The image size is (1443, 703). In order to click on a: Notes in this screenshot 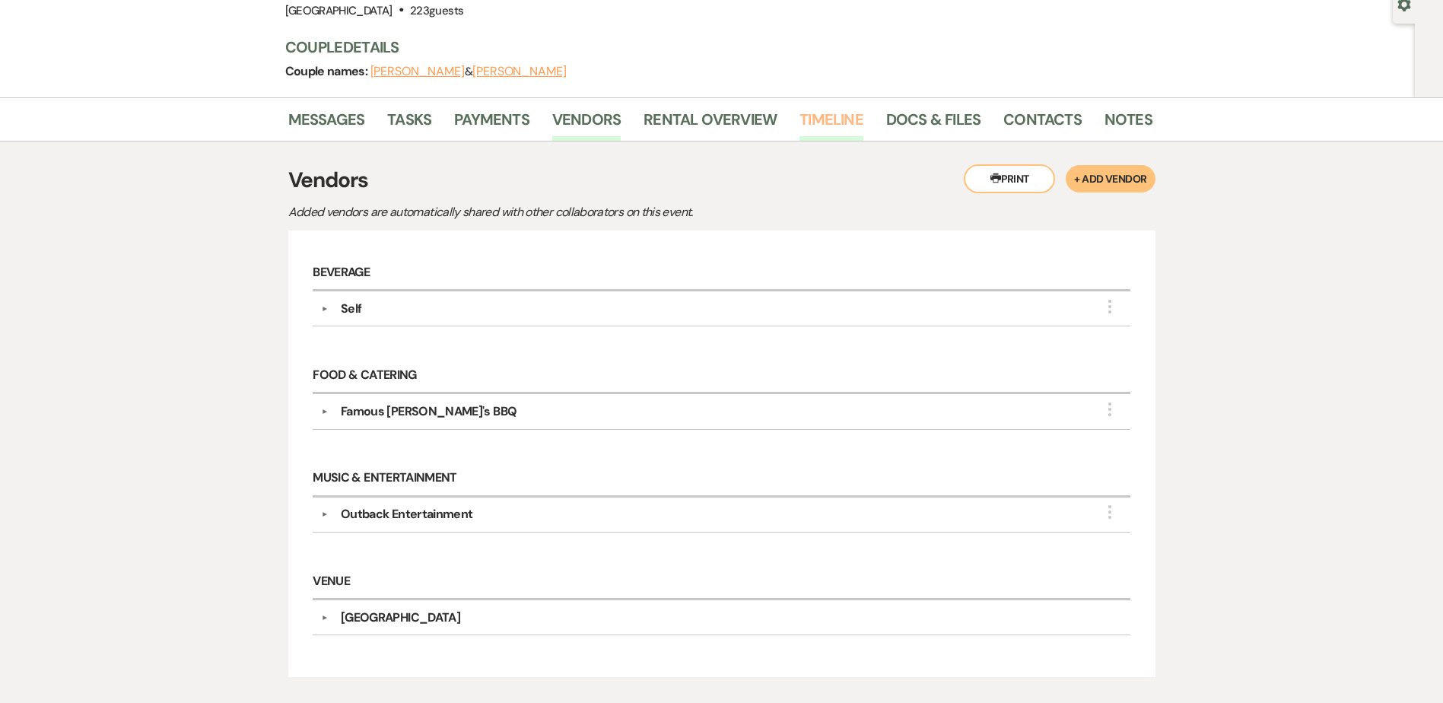, I will do `click(1128, 124)`.